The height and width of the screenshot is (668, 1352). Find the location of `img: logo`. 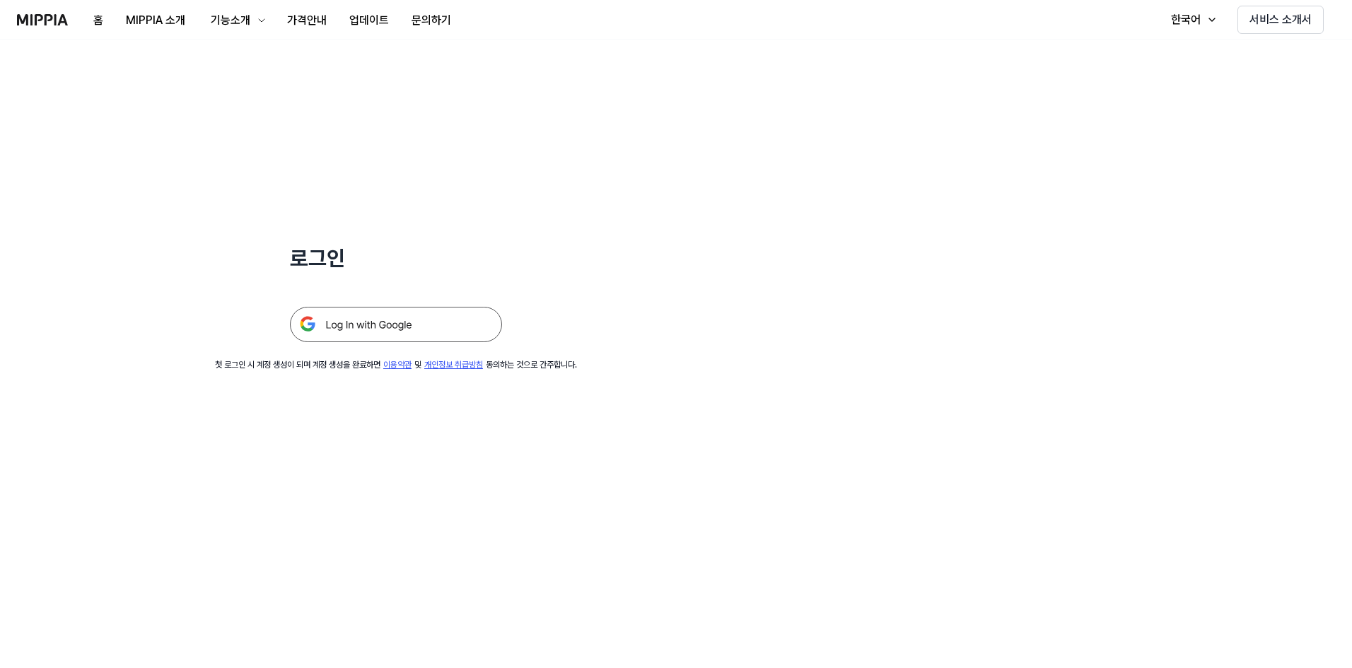

img: logo is located at coordinates (42, 20).